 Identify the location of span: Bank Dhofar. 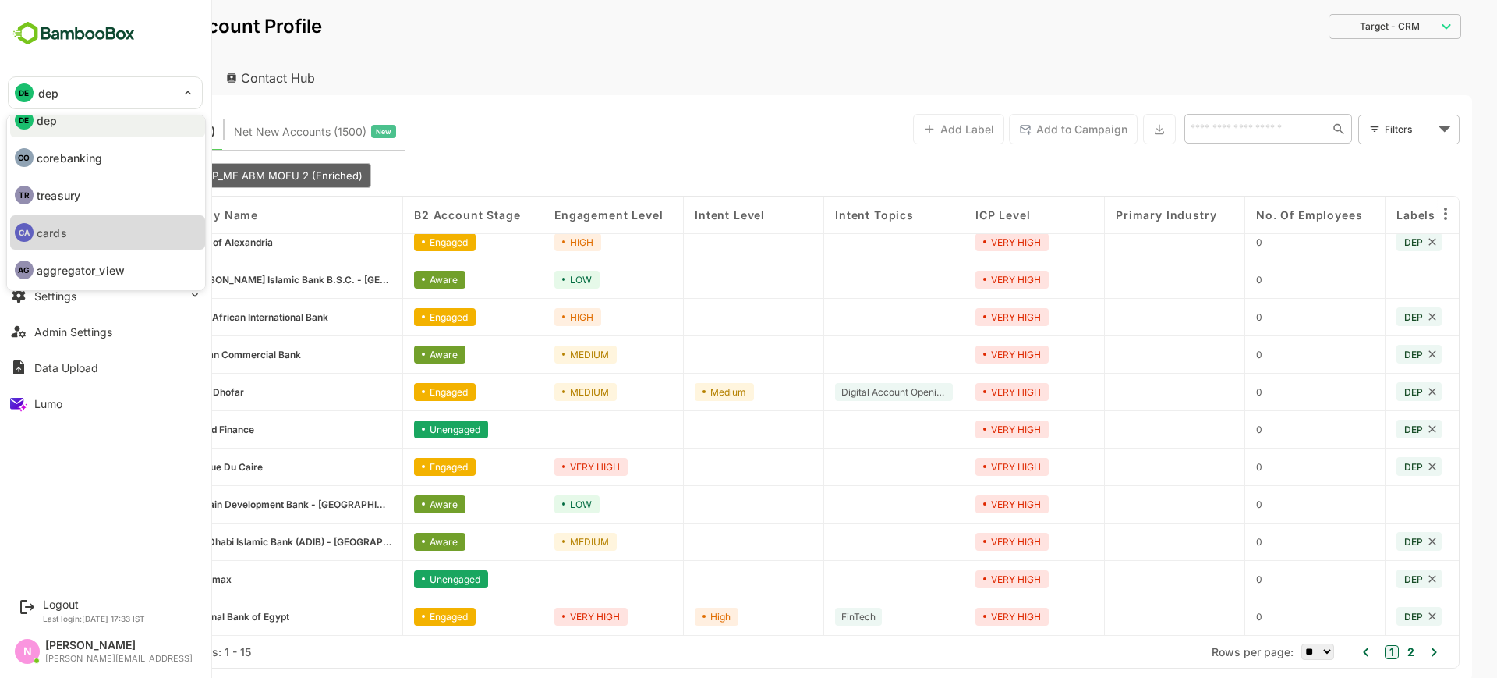
(161, 391).